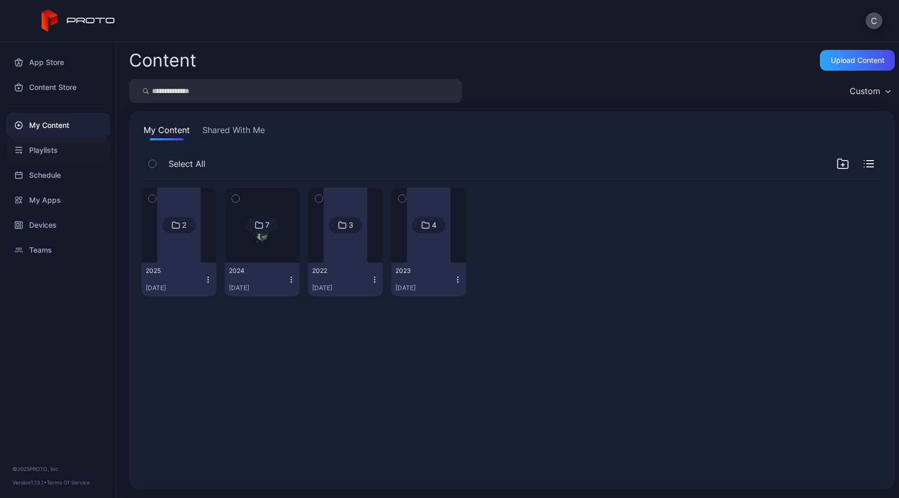  I want to click on div: 2022, so click(341, 271).